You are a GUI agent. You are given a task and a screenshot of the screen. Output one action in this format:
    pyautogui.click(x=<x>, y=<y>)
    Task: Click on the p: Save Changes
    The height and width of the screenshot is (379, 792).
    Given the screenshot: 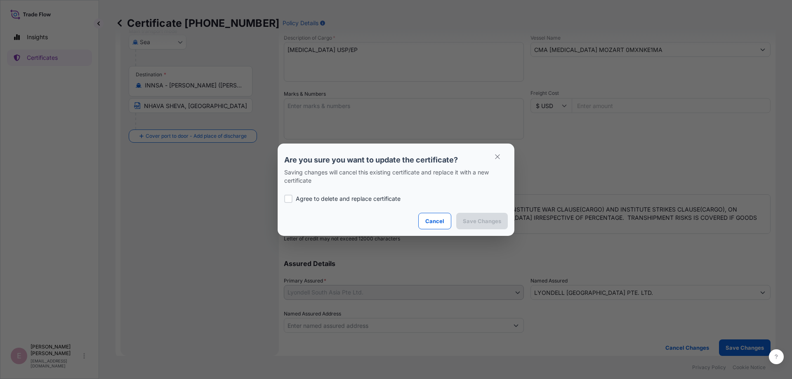 What is the action you would take?
    pyautogui.click(x=482, y=221)
    